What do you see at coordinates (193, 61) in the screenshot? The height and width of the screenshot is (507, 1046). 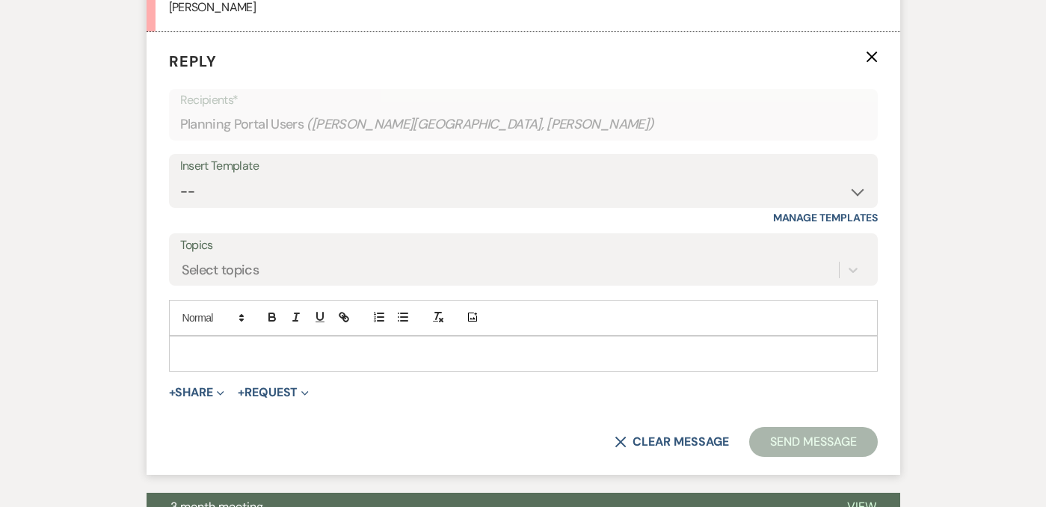 I see `span: Reply` at bounding box center [193, 61].